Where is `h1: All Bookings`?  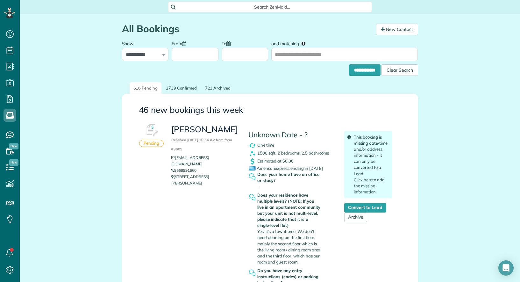 h1: All Bookings is located at coordinates (246, 29).